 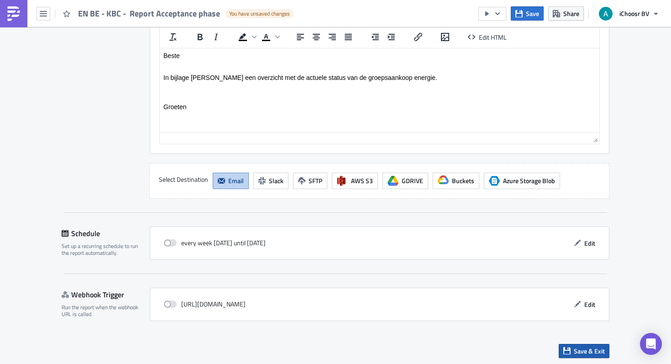 What do you see at coordinates (219, 58) in the screenshot?
I see `div: Groeten` at bounding box center [219, 58].